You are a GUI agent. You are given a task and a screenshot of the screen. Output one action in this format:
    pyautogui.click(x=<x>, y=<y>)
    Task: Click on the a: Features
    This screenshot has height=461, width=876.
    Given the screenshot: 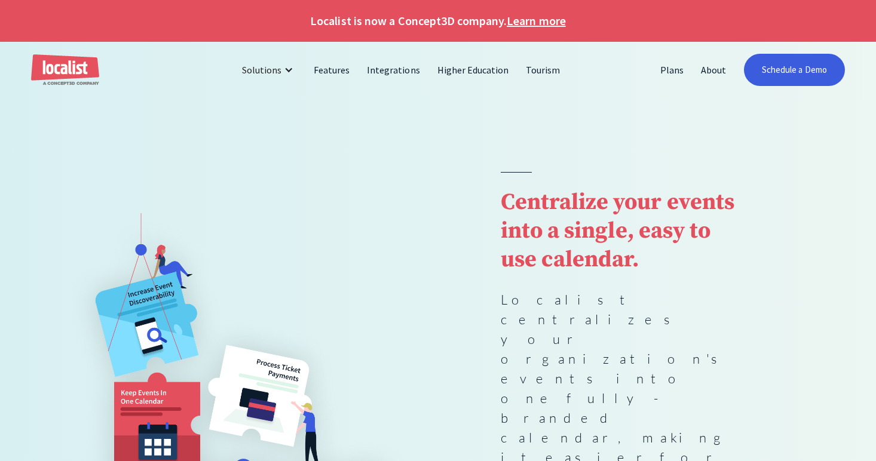 What is the action you would take?
    pyautogui.click(x=332, y=70)
    